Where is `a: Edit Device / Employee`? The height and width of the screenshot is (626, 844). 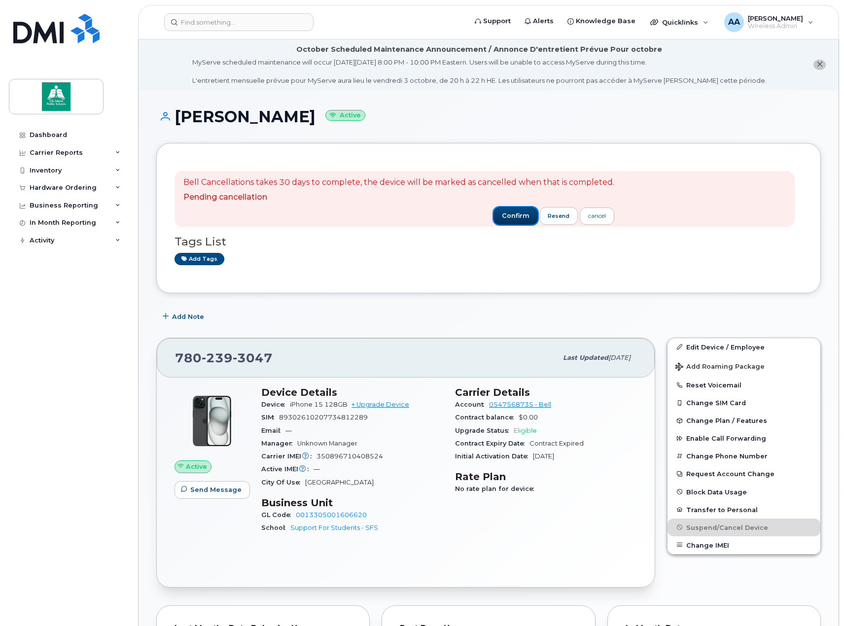
a: Edit Device / Employee is located at coordinates (744, 347).